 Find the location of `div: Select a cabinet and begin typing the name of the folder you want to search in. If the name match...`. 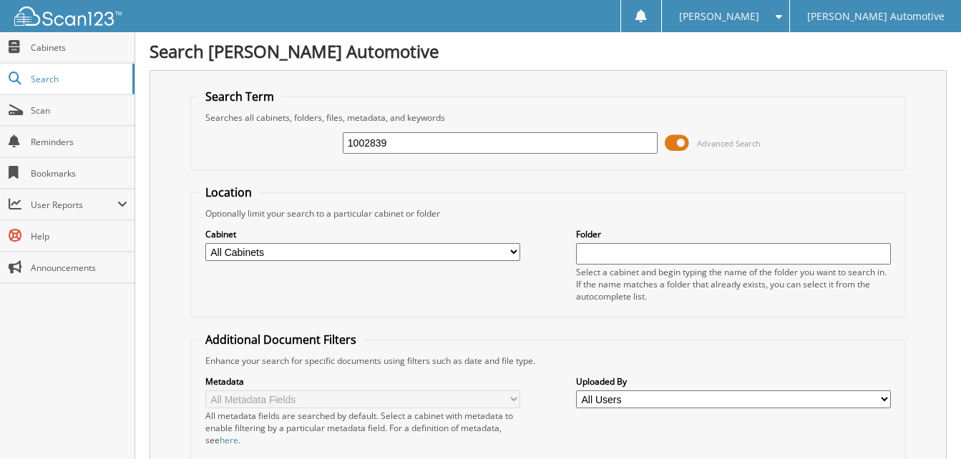

div: Select a cabinet and begin typing the name of the folder you want to search in. If the name match... is located at coordinates (733, 284).